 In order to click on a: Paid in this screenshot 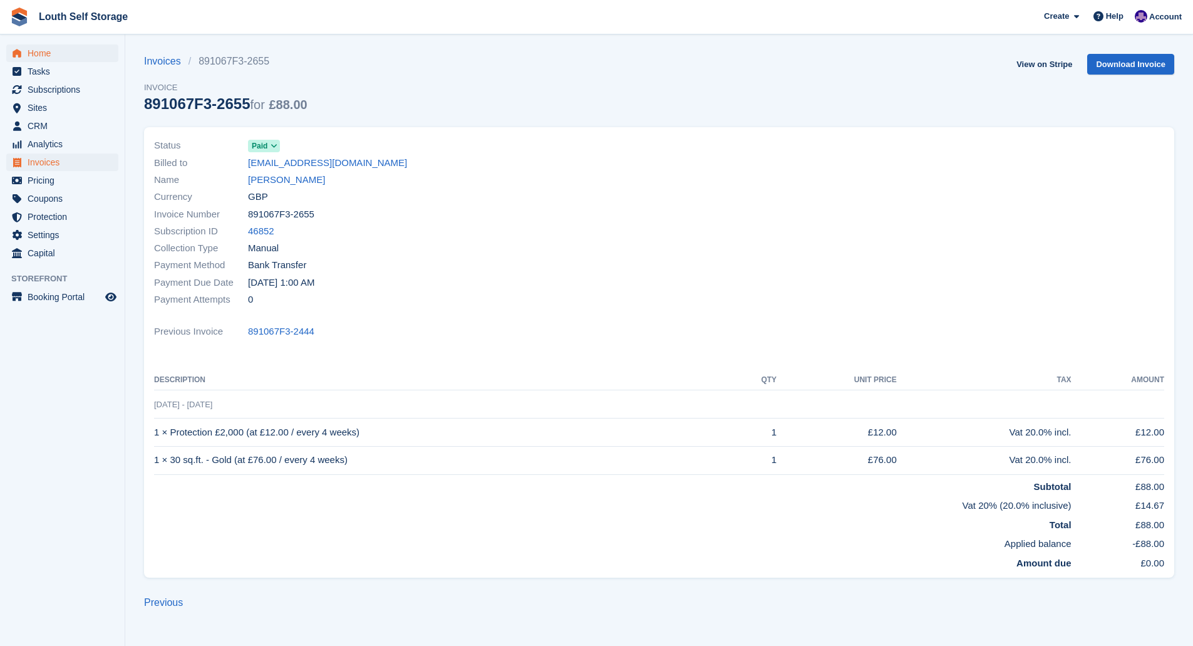, I will do `click(264, 145)`.